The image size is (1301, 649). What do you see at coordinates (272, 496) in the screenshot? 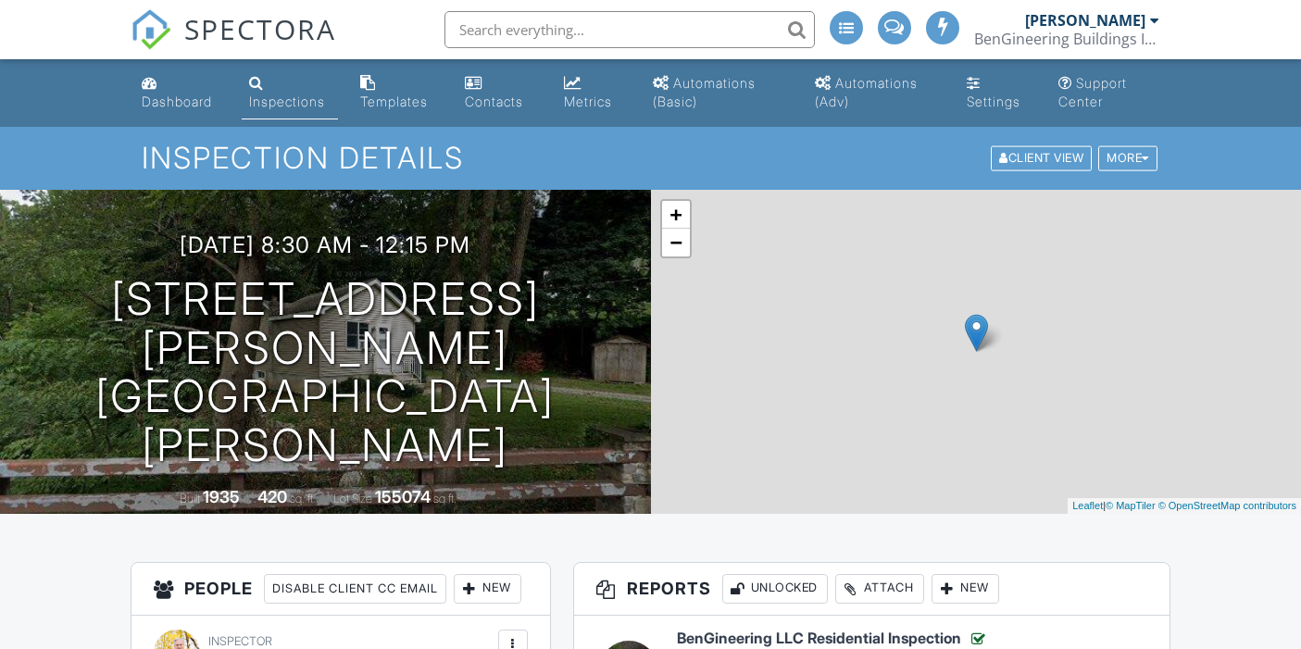
I see `div: 420` at bounding box center [272, 496].